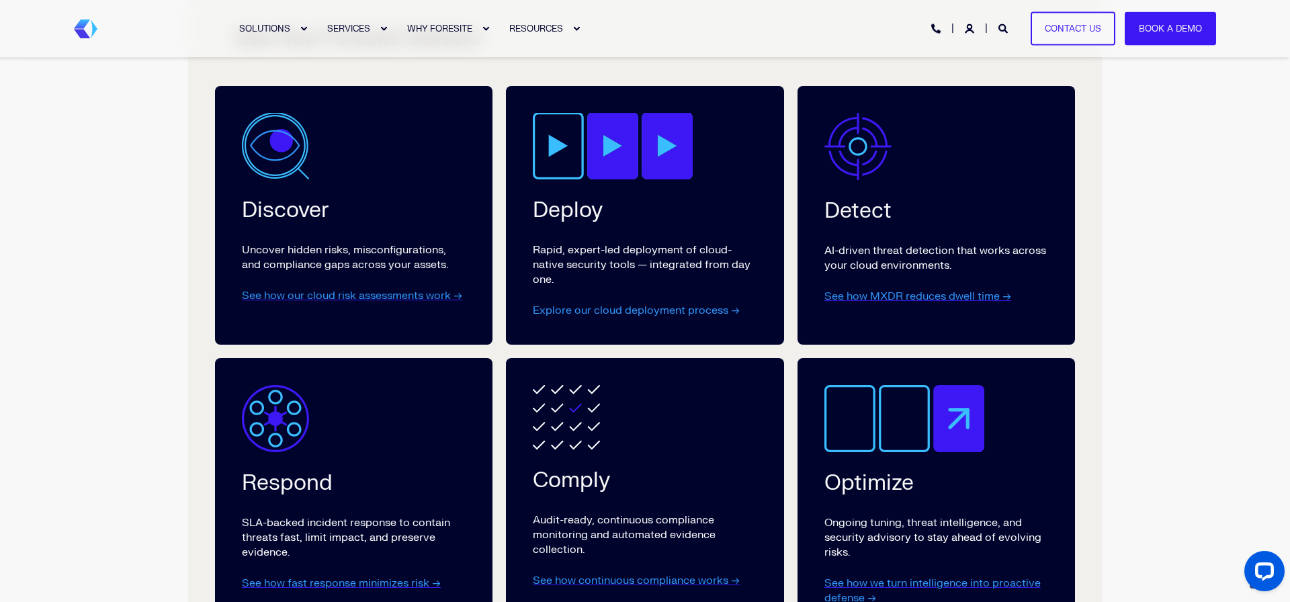  Describe the element at coordinates (353, 538) in the screenshot. I see `p: SLA-backed incident response to contain threats fast, limit impact, and preserve evidence.` at that location.